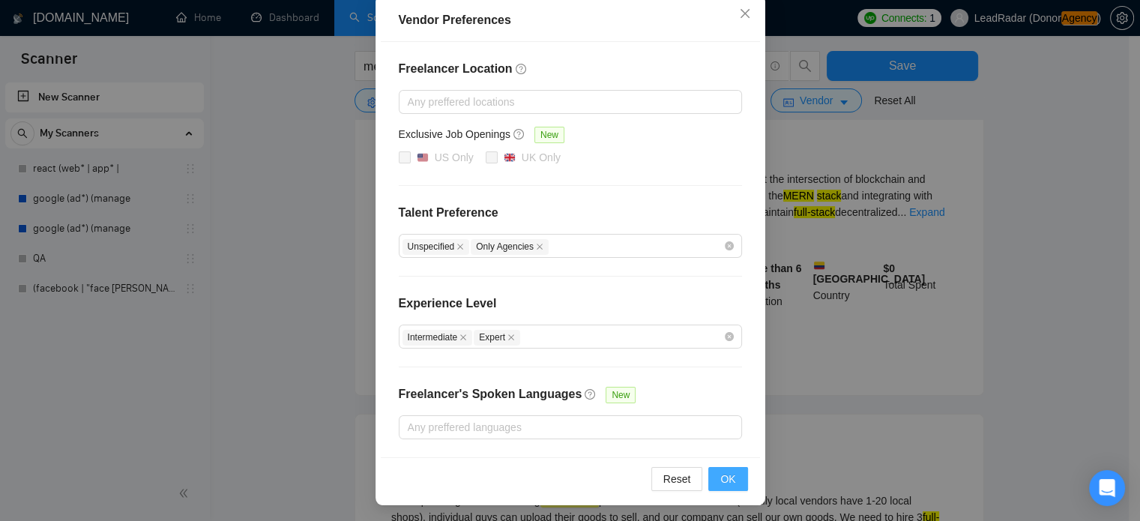  Describe the element at coordinates (677, 479) in the screenshot. I see `button: Reset` at that location.